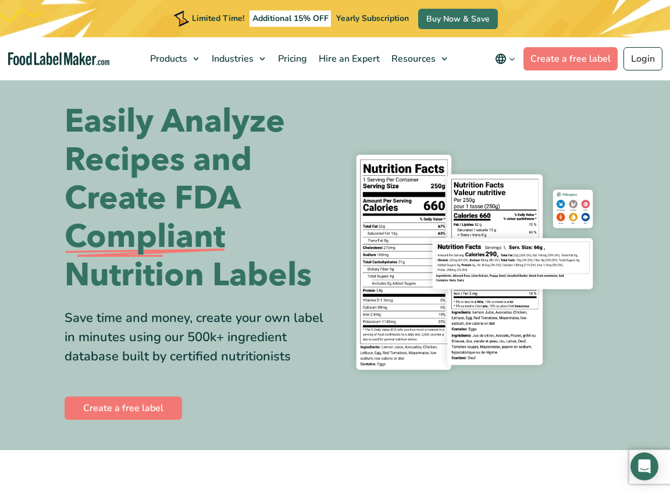 The image size is (670, 492). Describe the element at coordinates (645, 466) in the screenshot. I see `div: Open Intercom Messenger` at that location.